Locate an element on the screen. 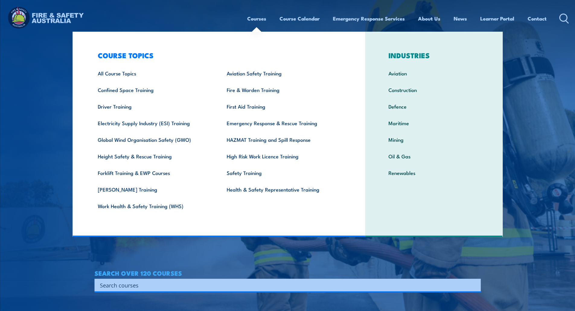 The width and height of the screenshot is (575, 311). a: Health & Safety Representative Training is located at coordinates (282, 189).